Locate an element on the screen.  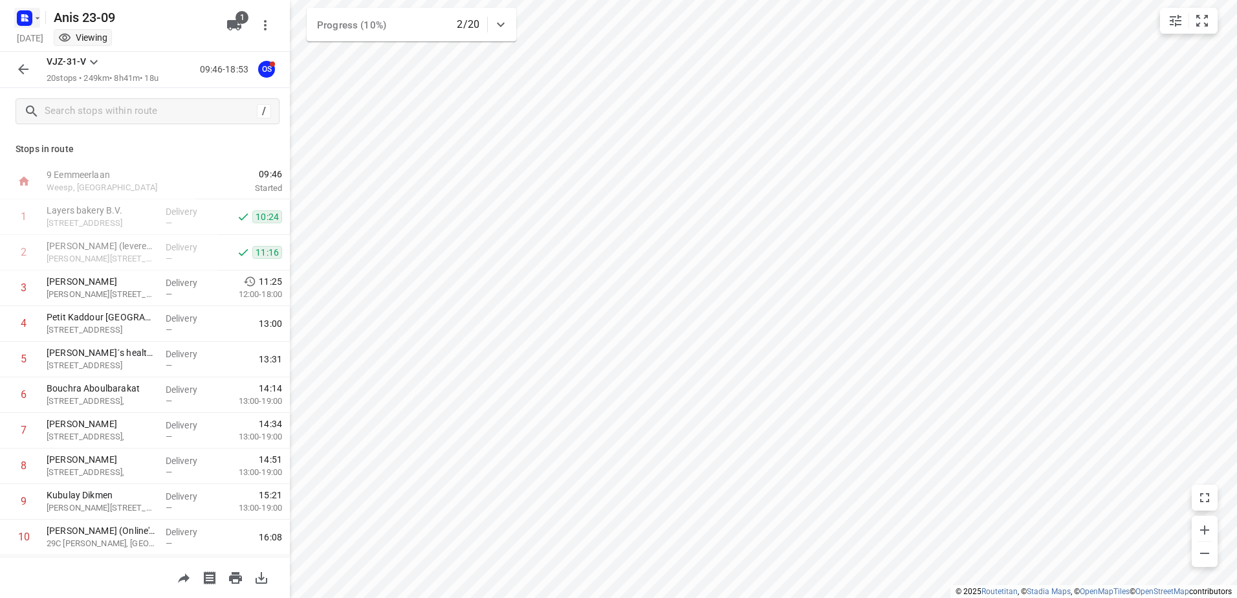
div: 1 is located at coordinates (23, 216).